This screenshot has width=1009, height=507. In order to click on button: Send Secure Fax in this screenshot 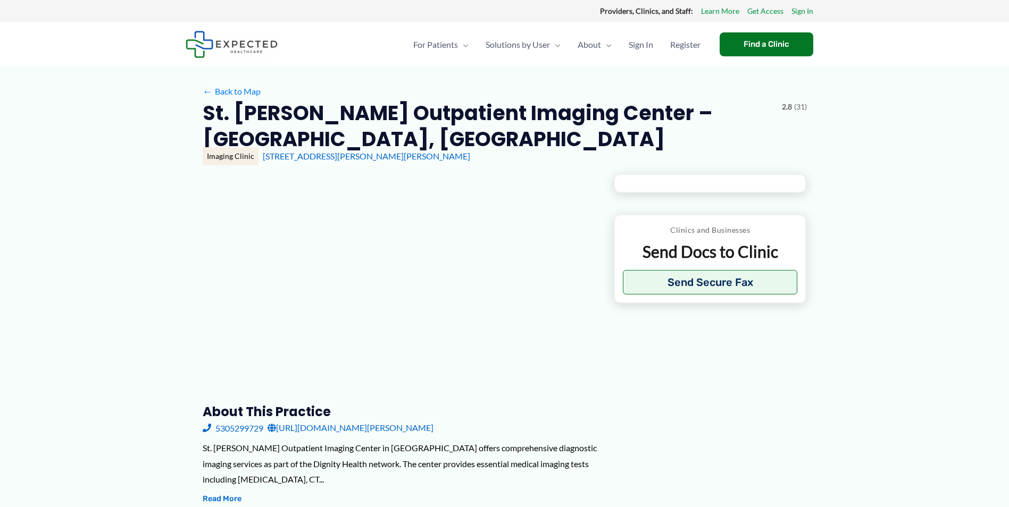, I will do `click(710, 282)`.